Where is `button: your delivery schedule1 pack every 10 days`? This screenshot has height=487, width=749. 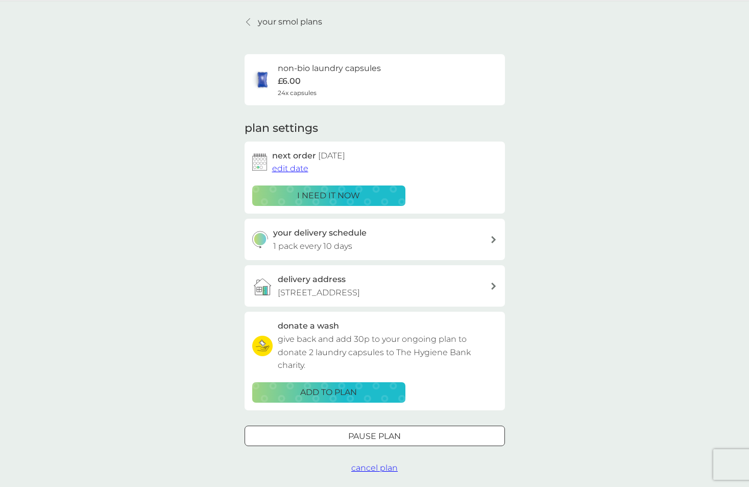 button: your delivery schedule1 pack every 10 days is located at coordinates (375, 239).